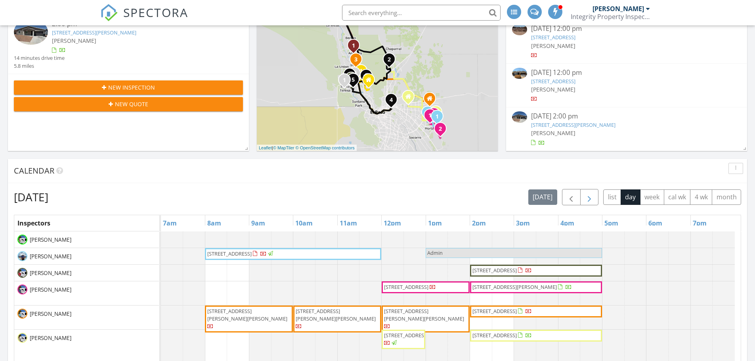 Image resolution: width=755 pixels, height=361 pixels. I want to click on button: Next day, so click(590, 197).